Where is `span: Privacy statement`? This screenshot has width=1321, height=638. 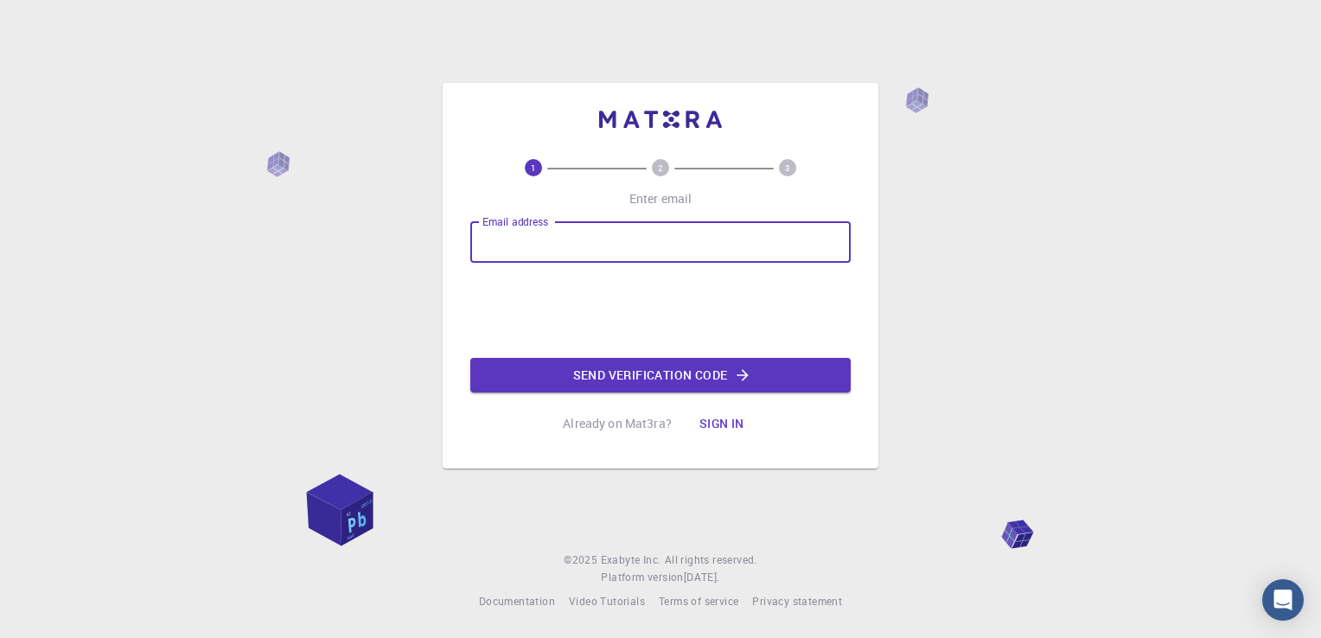
span: Privacy statement is located at coordinates (797, 601).